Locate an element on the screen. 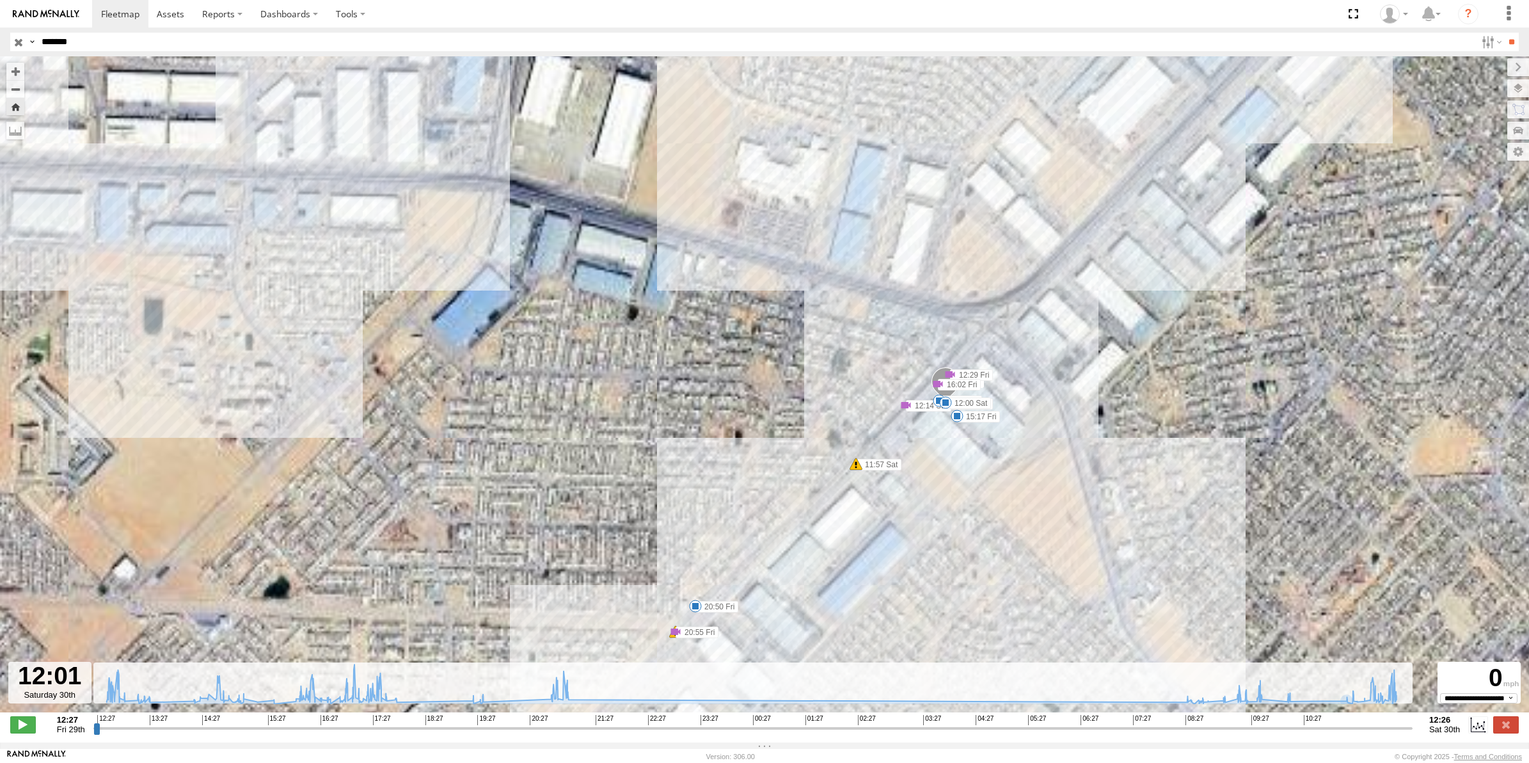 The image size is (1529, 763). span: 02:27 is located at coordinates (867, 720).